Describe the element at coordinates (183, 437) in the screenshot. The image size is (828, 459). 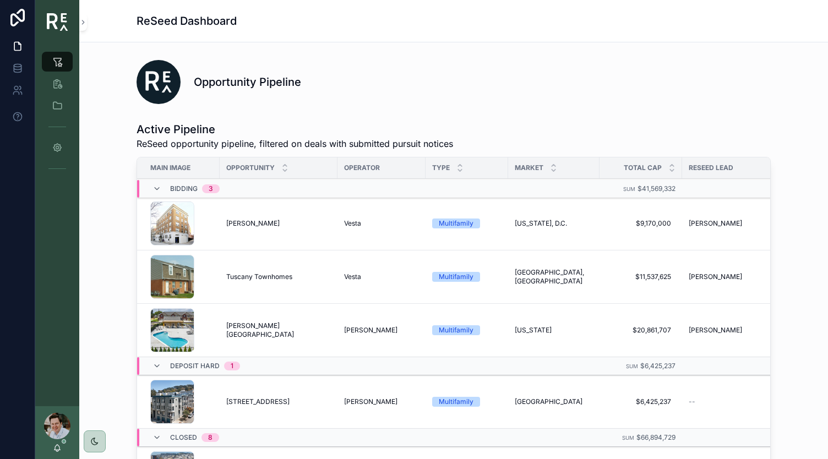
I see `span: Closed` at that location.